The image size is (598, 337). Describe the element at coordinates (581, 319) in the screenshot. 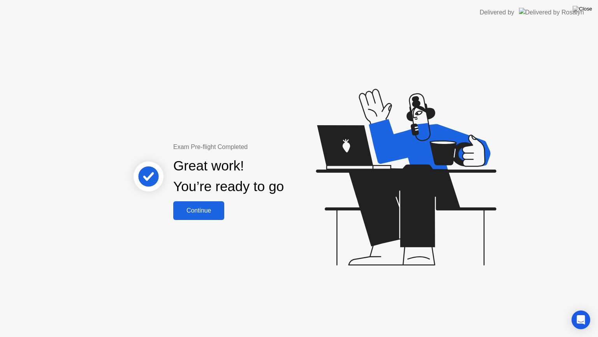

I see `div: Open Intercom Messenger` at that location.